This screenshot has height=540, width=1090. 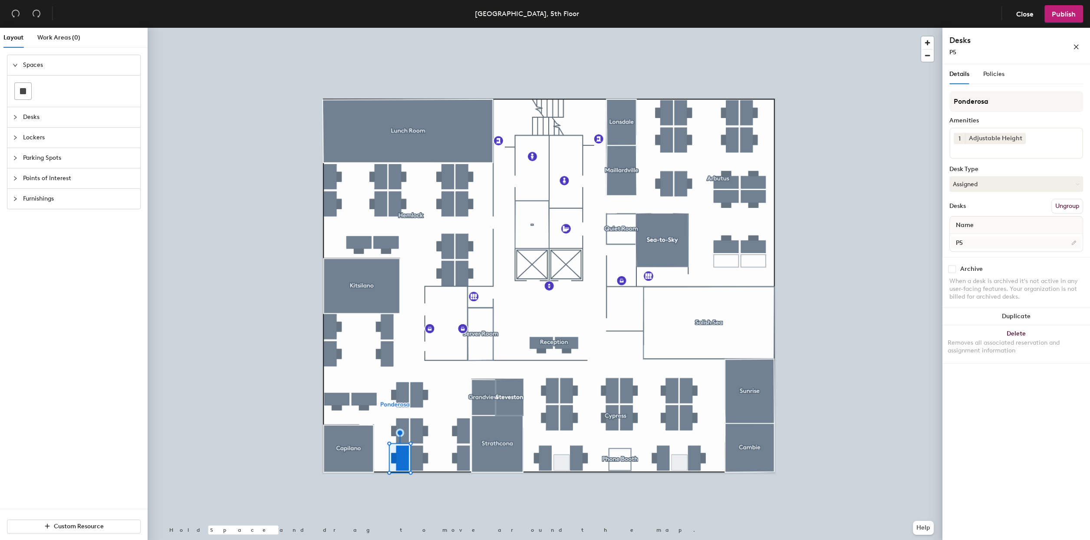 I want to click on span: Publish, so click(x=1064, y=14).